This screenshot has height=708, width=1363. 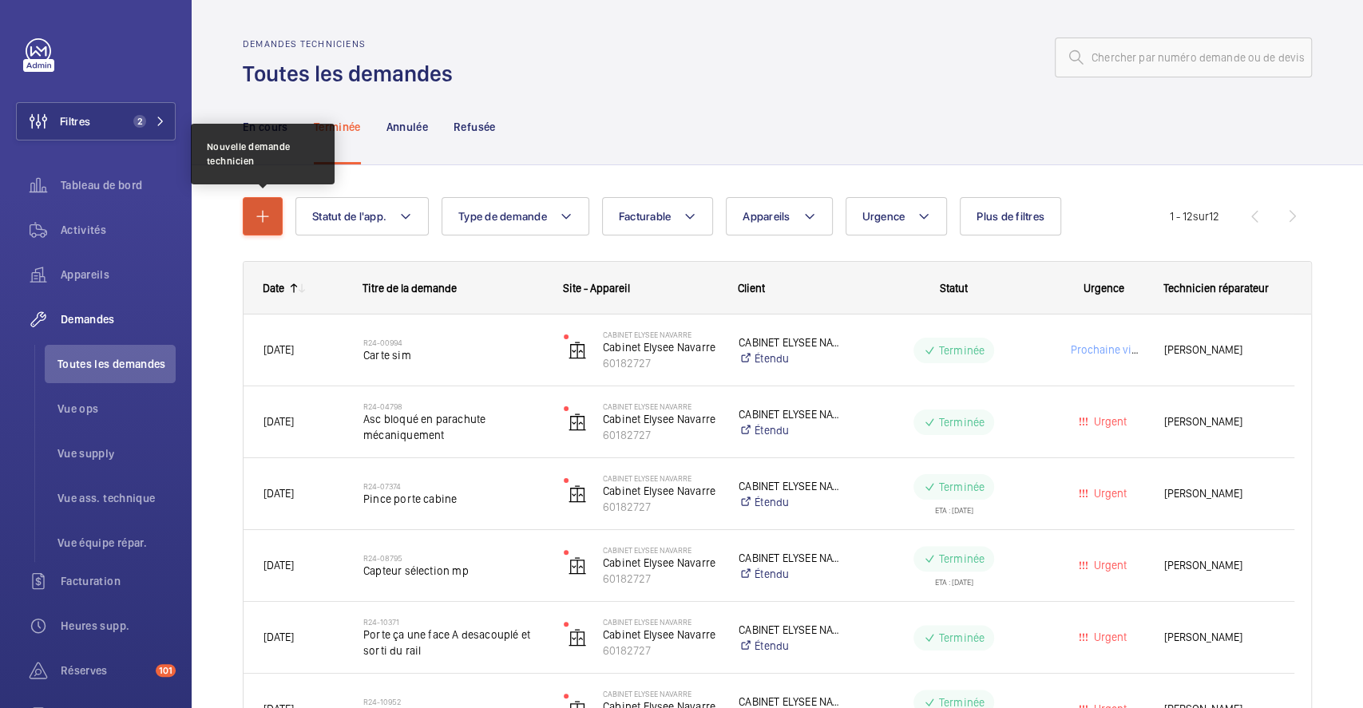 I want to click on span: Plus de filtres, so click(x=1010, y=216).